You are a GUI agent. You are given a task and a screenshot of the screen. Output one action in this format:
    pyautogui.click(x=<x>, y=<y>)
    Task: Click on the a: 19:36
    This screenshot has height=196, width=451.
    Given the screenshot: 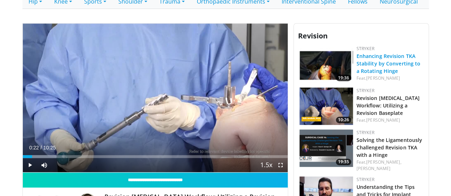 What is the action you would take?
    pyautogui.click(x=326, y=64)
    